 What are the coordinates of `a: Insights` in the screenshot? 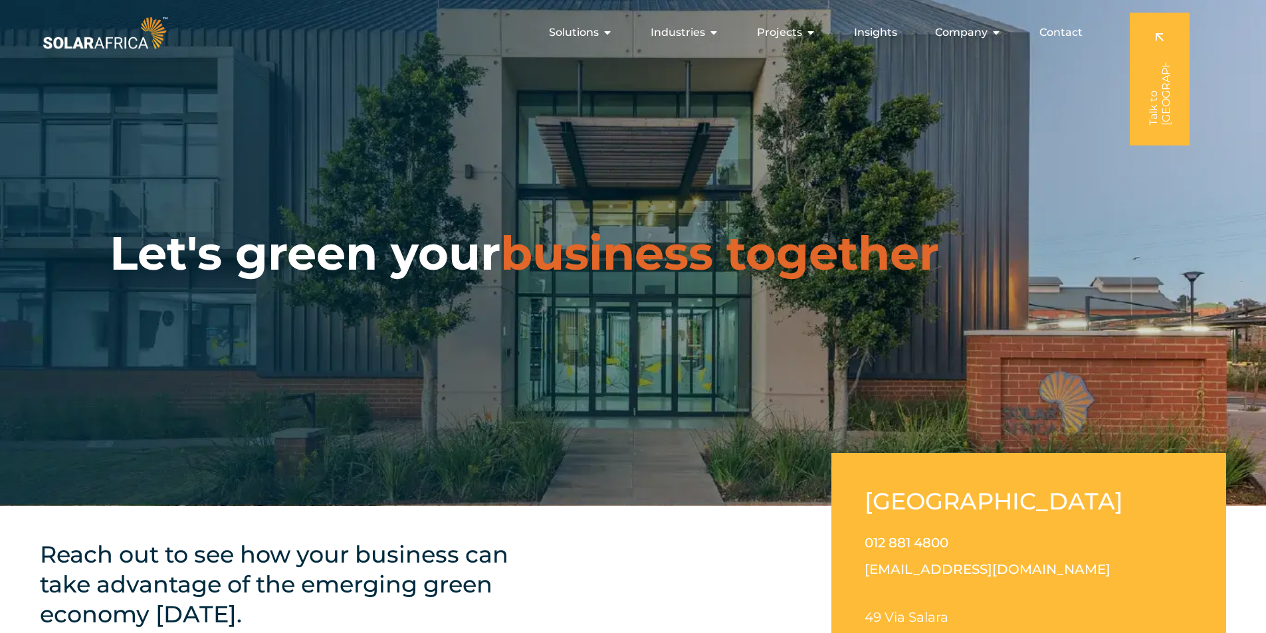 It's located at (875, 33).